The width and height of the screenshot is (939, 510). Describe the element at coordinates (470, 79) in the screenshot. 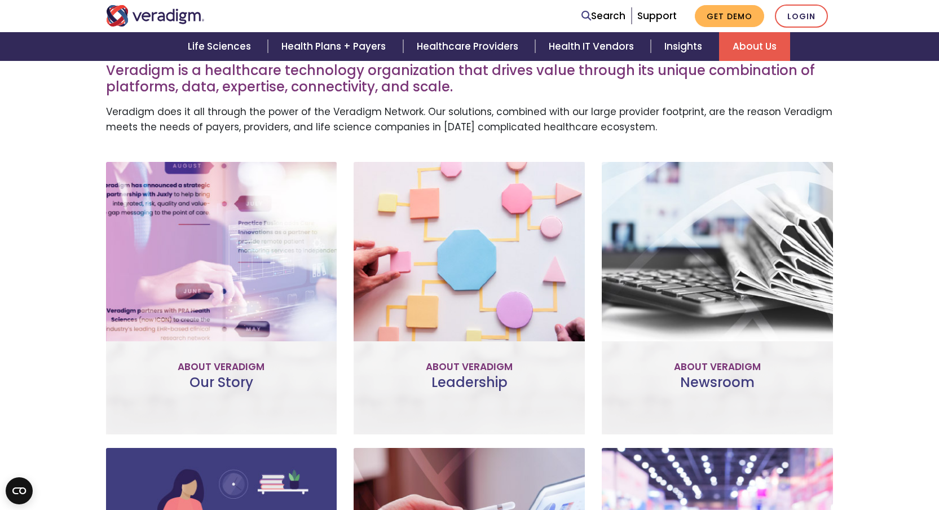

I see `h3: Veradigm is a healthcare technology organization that drives value through its unique combination...` at that location.